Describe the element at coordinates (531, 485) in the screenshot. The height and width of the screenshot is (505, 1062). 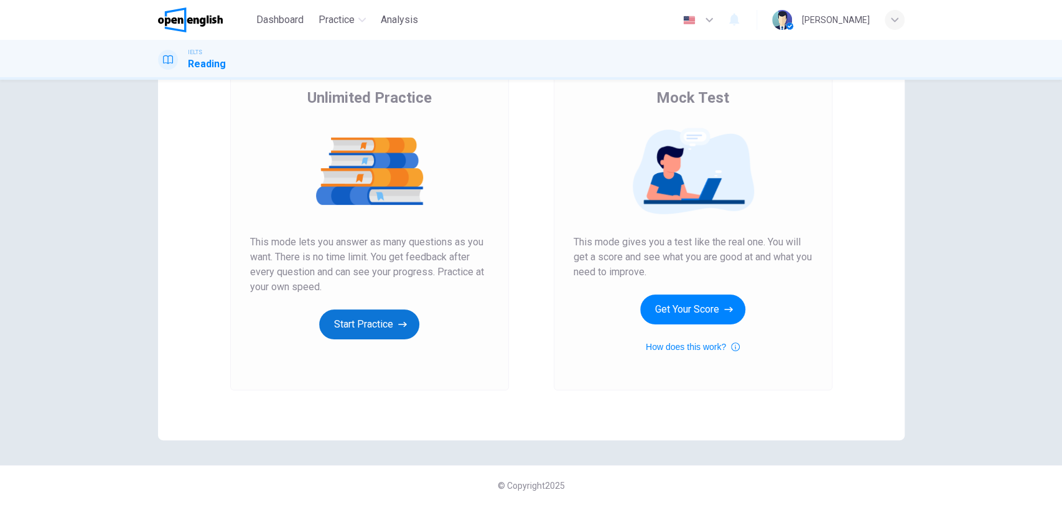
I see `span: © Copyright 2025` at that location.